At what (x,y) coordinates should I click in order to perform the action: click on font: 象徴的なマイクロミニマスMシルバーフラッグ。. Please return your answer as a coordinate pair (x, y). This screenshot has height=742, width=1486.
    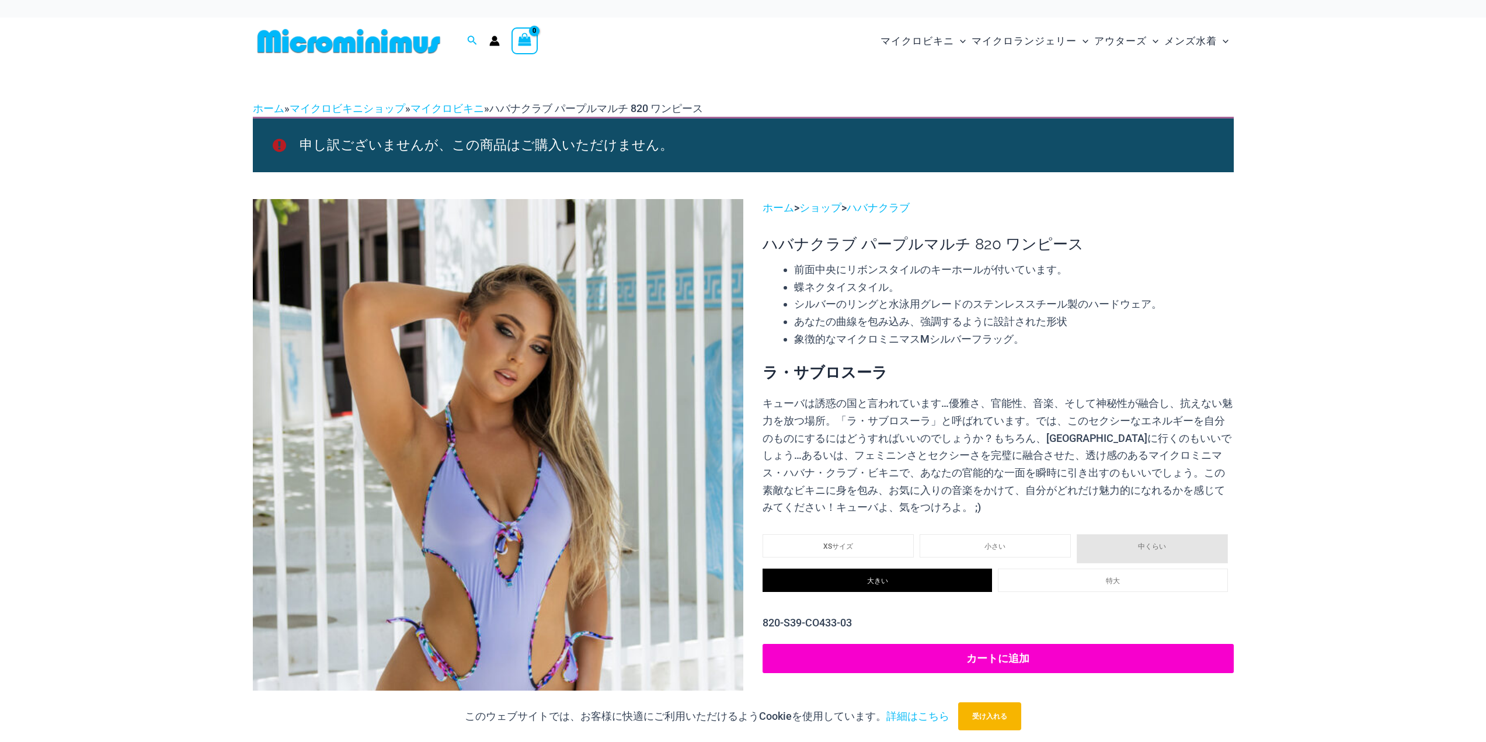
    Looking at the image, I should click on (909, 339).